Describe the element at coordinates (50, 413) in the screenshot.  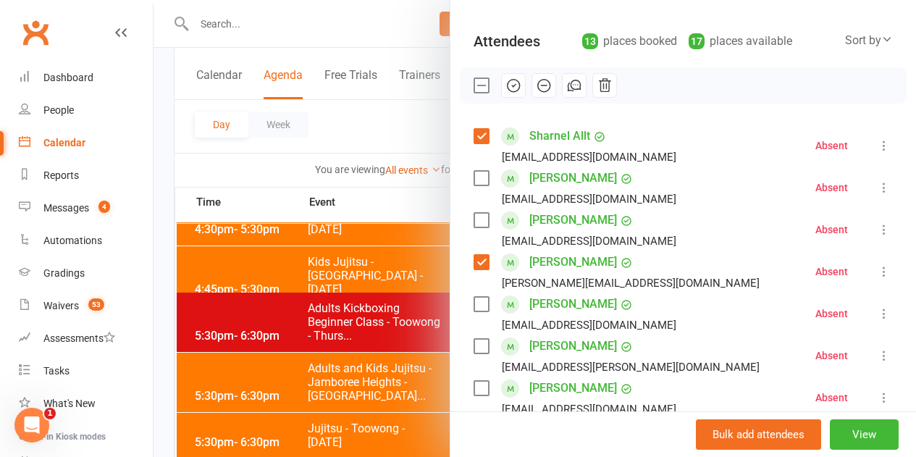
I see `span: 1` at that location.